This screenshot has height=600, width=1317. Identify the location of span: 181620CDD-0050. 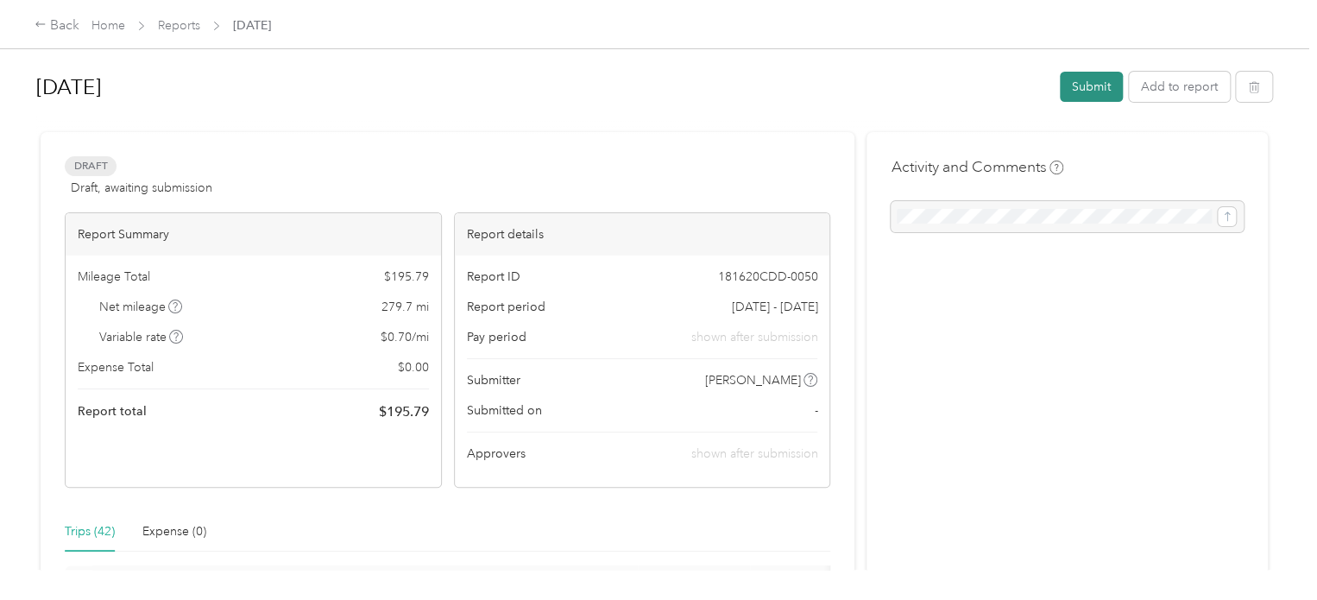
(767, 276).